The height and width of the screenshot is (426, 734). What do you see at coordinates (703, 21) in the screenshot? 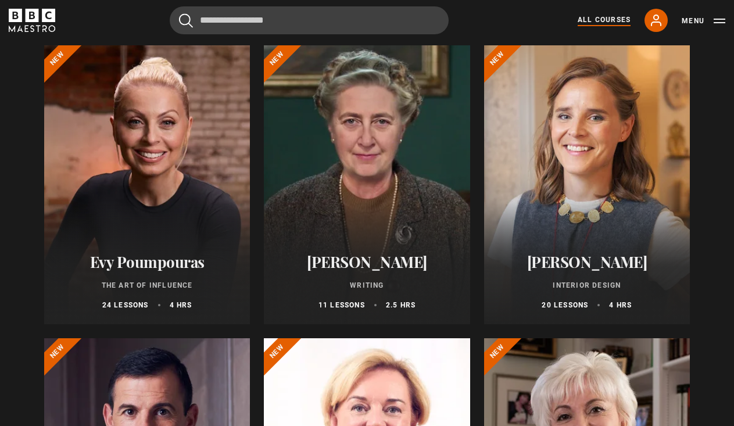
I see `button: Toggle navigation` at bounding box center [703, 21].